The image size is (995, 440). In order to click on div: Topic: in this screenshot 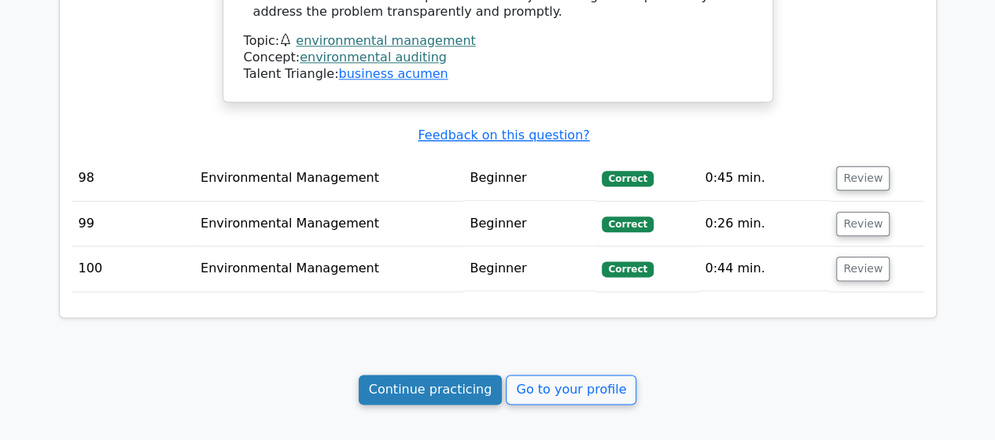, I will do `click(498, 41)`.